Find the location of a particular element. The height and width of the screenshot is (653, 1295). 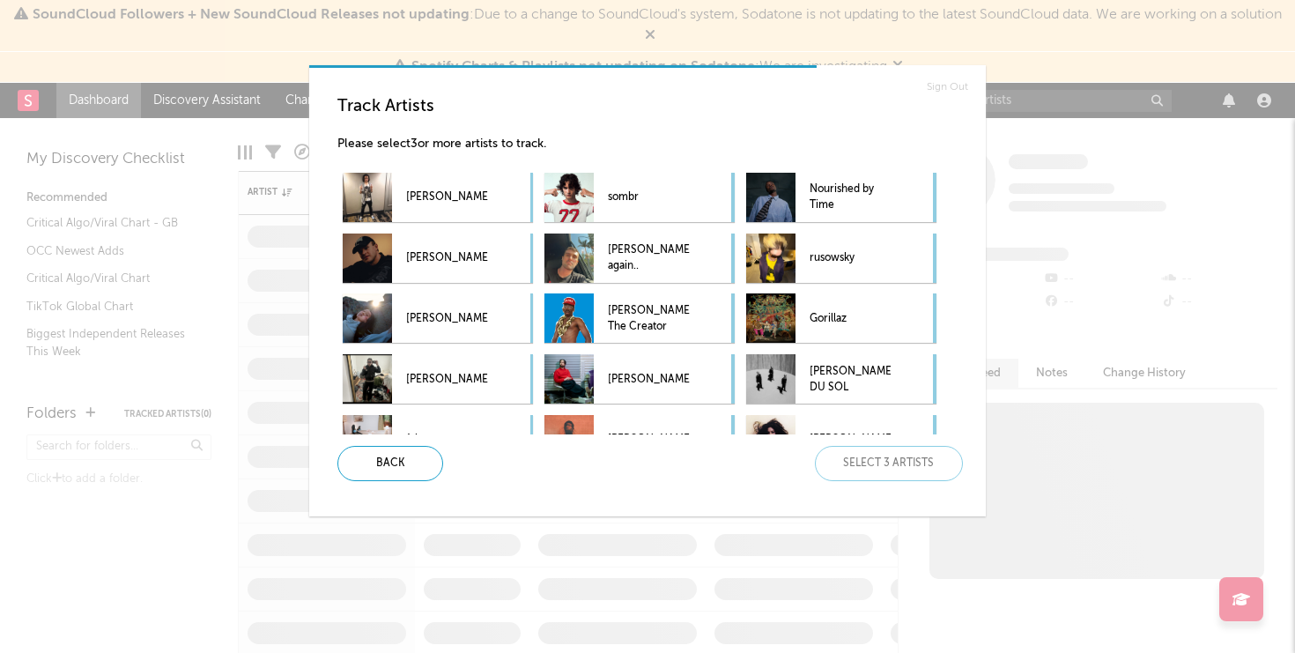

p: 1tbsp is located at coordinates (447, 440).